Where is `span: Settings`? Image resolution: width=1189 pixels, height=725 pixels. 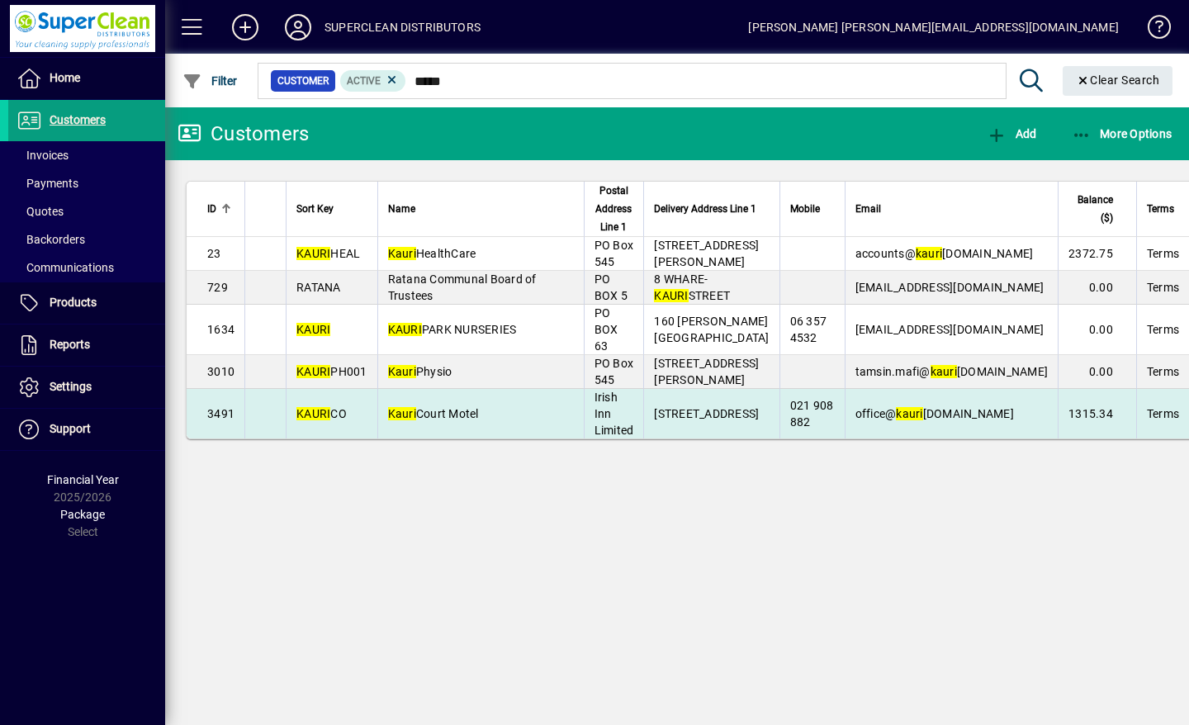
span: Settings is located at coordinates (70, 386).